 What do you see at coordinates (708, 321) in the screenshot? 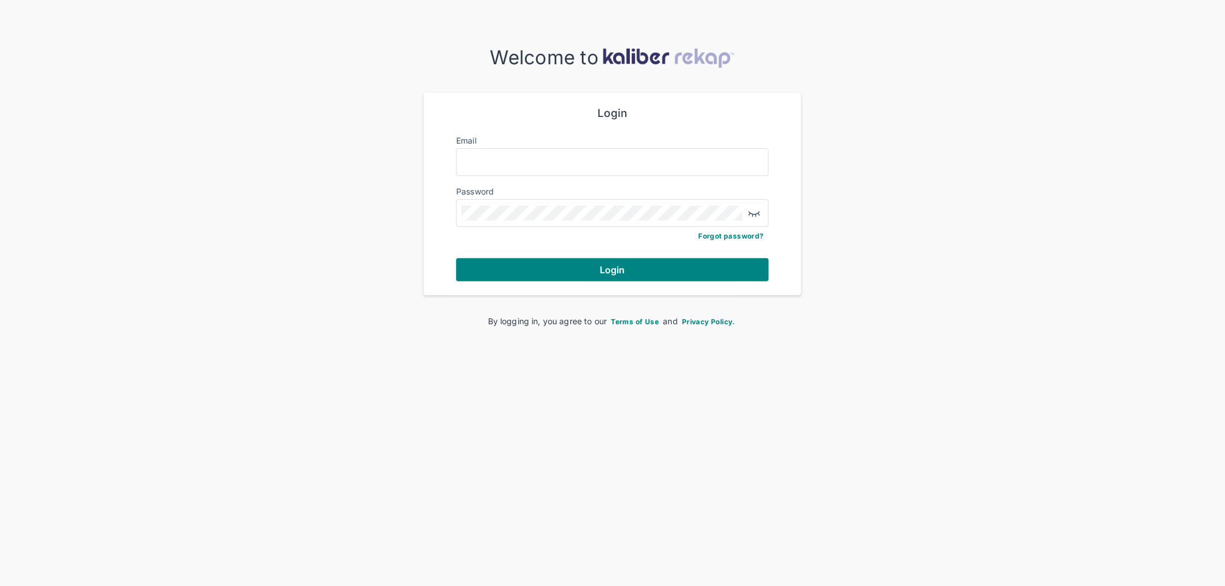
I see `a: Privacy Policy.` at bounding box center [708, 321].